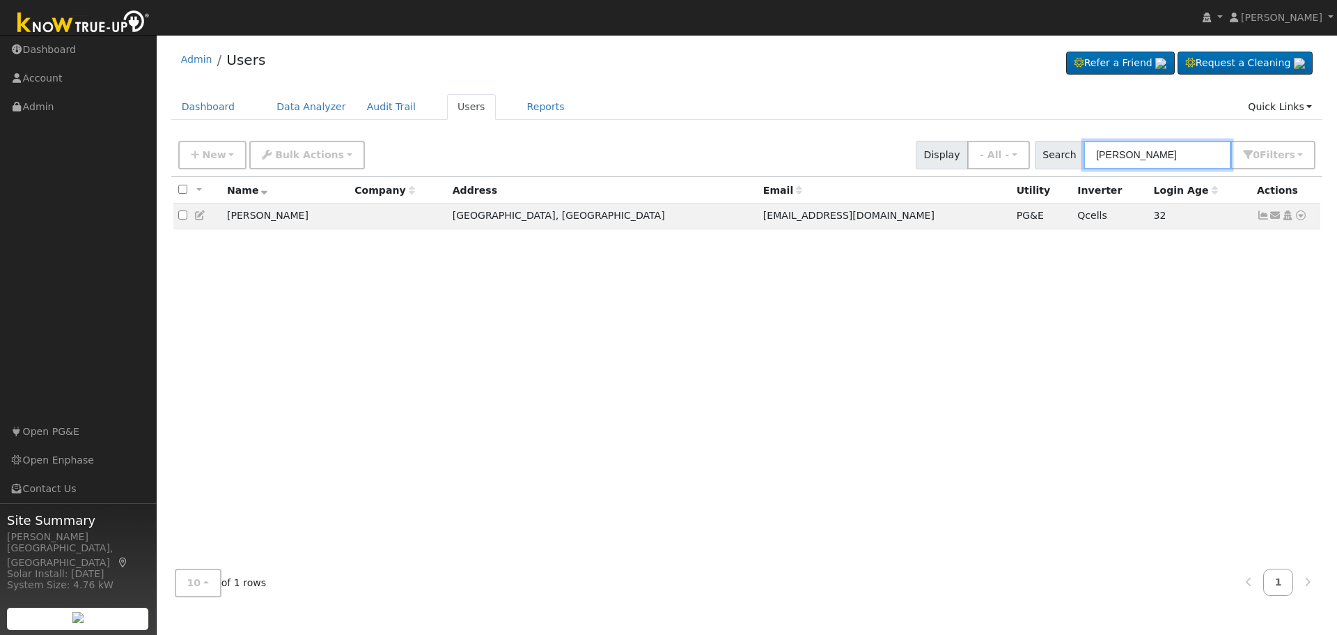 The height and width of the screenshot is (635, 1337). Describe the element at coordinates (198, 582) in the screenshot. I see `button: 10` at that location.